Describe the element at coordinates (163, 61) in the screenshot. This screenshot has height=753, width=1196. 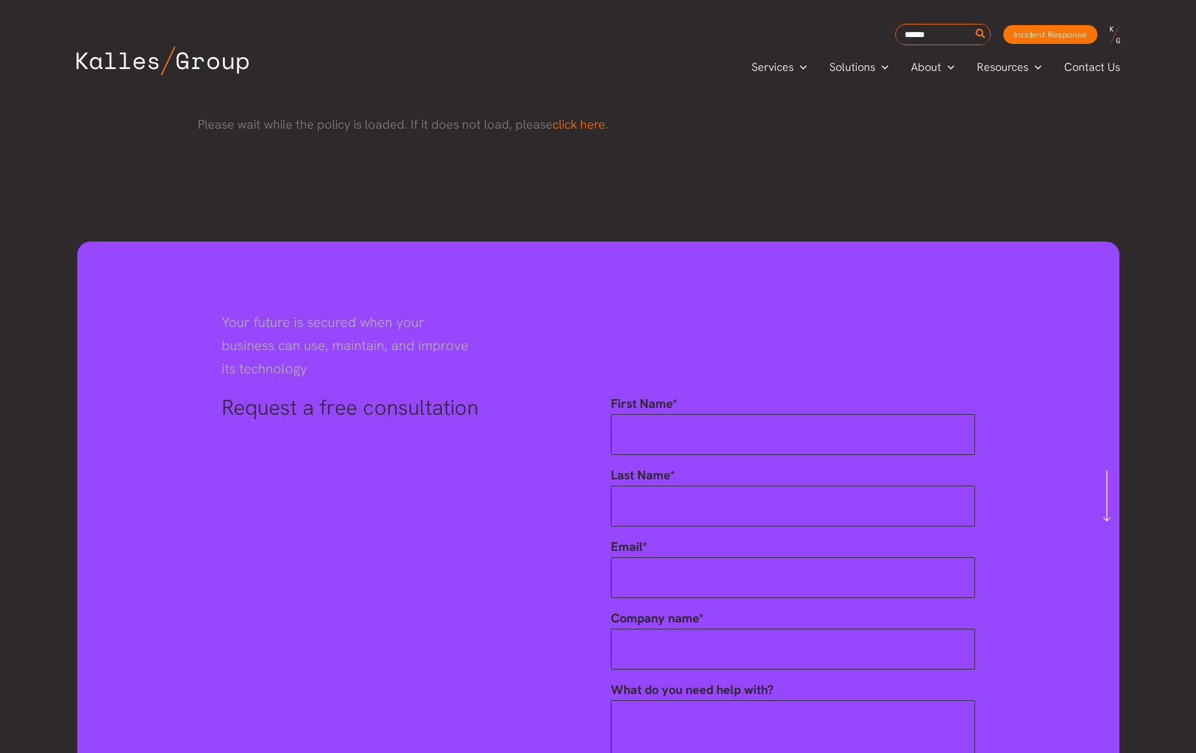
I see `img: Kalles Group` at that location.